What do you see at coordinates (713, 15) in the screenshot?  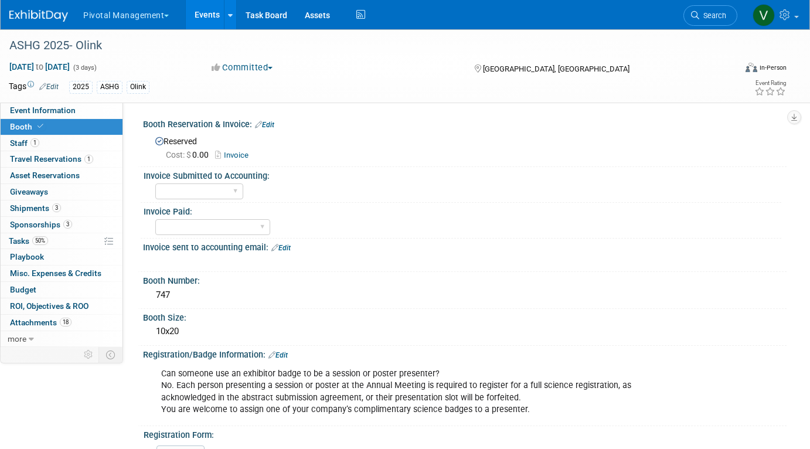 I see `span: Search` at bounding box center [713, 15].